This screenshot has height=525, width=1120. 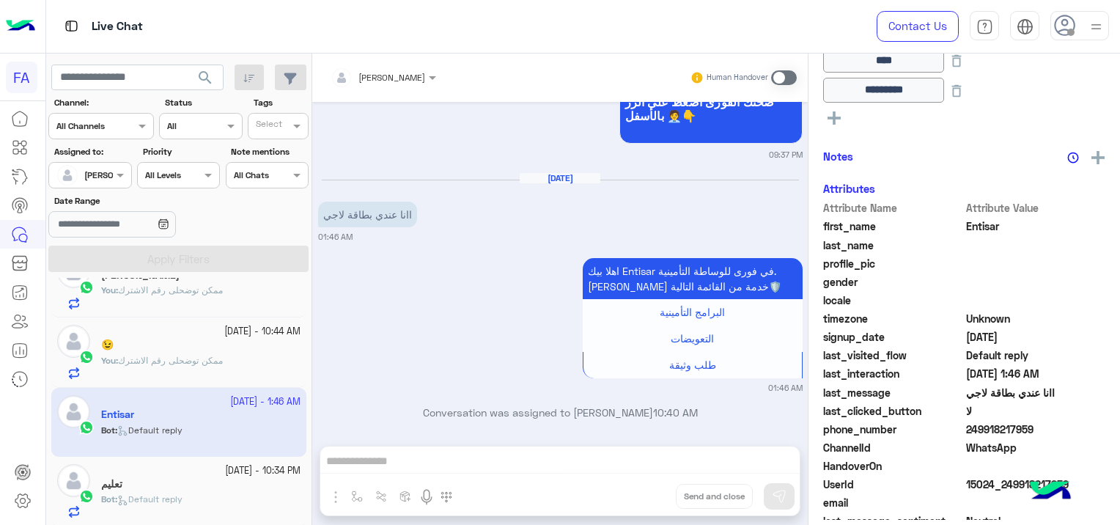 What do you see at coordinates (893, 466) in the screenshot?
I see `span: HandoverOn` at bounding box center [893, 466].